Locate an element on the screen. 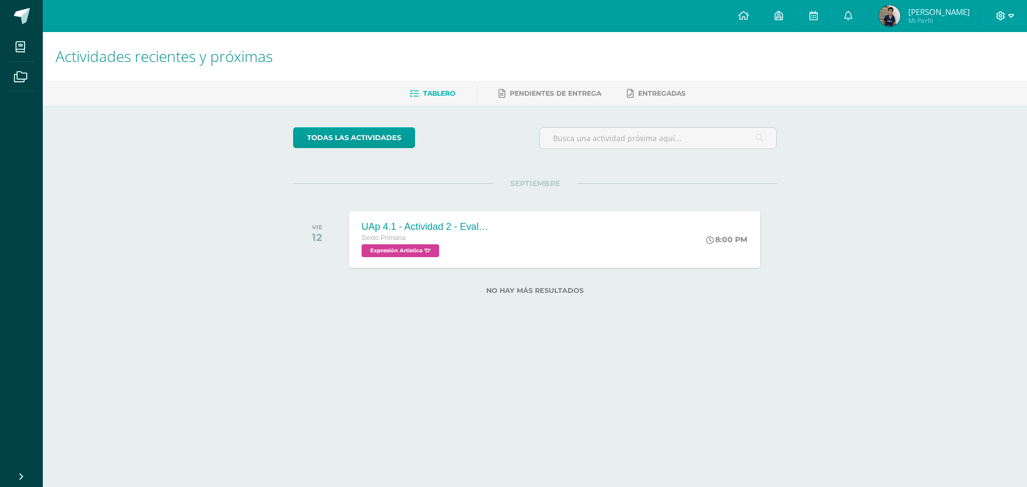 The image size is (1027, 487). span: SEPTIEMBRE is located at coordinates (535, 183).